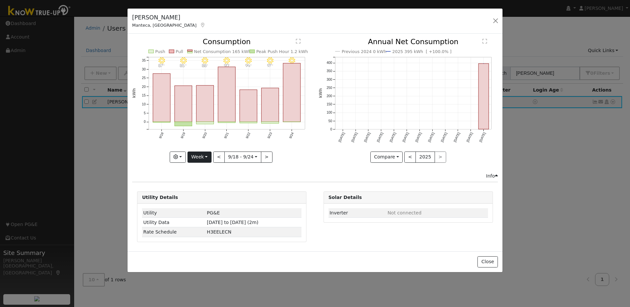 The width and height of the screenshot is (630, 307). What do you see at coordinates (358, 213) in the screenshot?
I see `td: Inverter` at bounding box center [358, 213].